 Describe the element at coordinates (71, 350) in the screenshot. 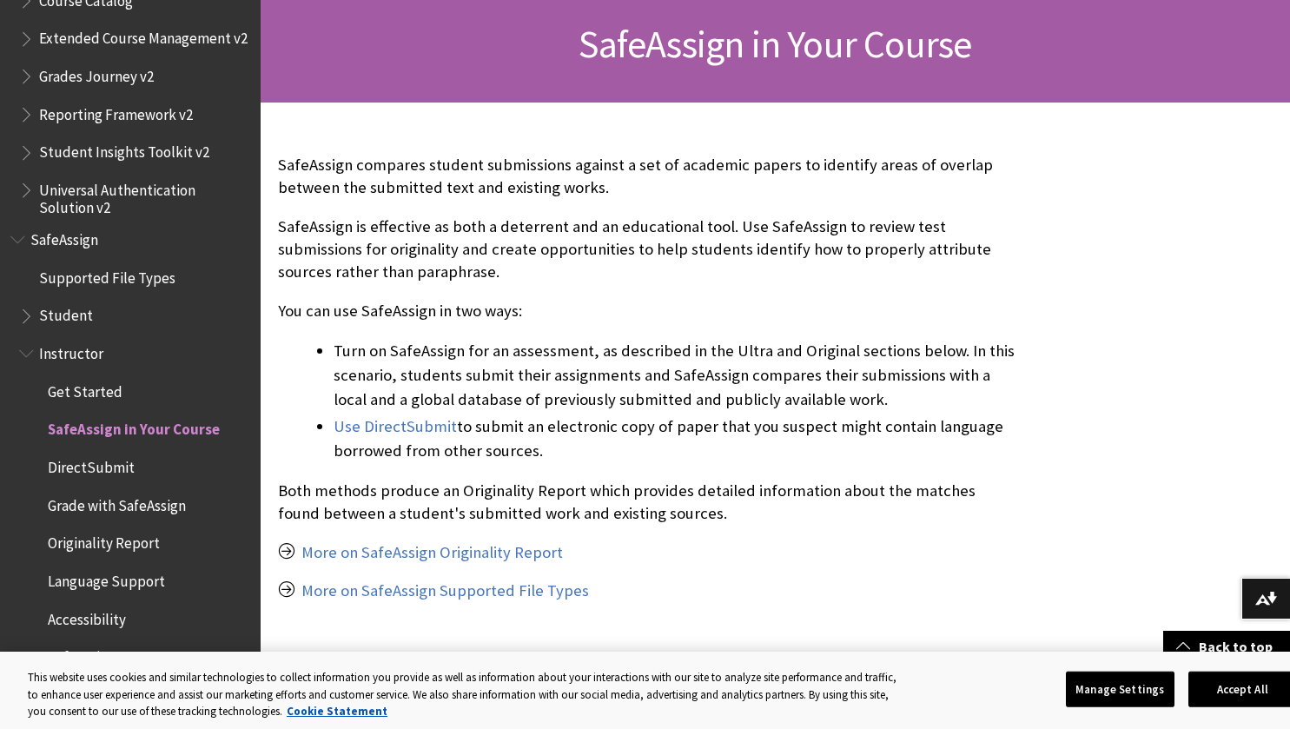

I see `span: Instructor` at that location.